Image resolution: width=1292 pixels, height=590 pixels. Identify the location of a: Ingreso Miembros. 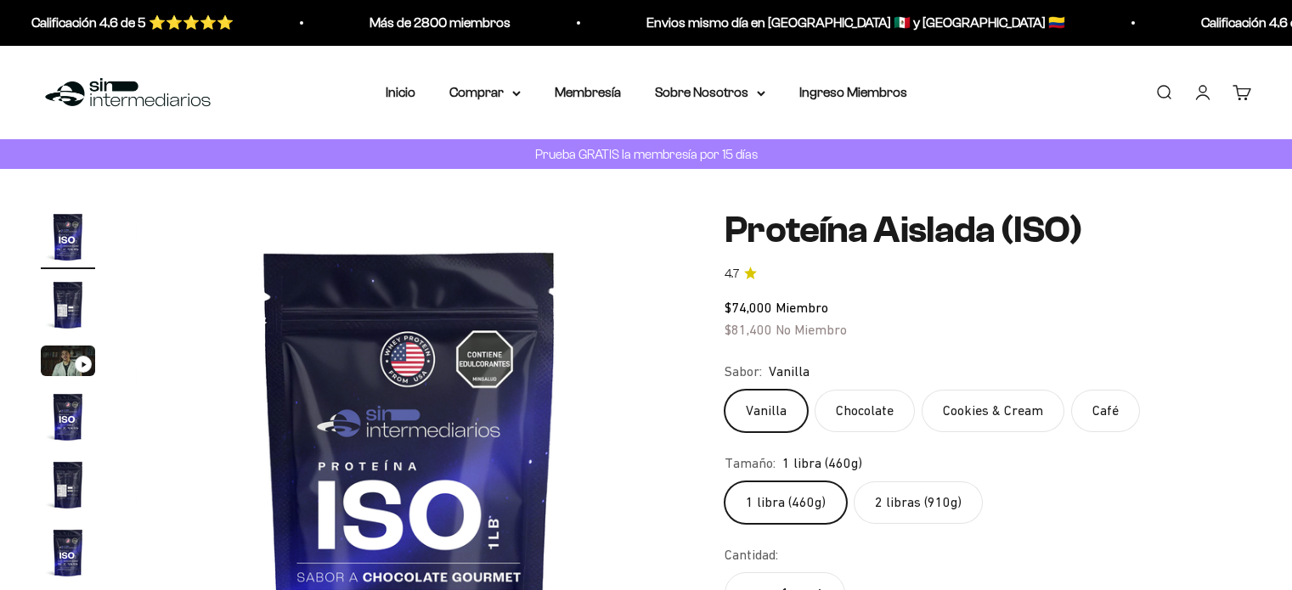
(853, 92).